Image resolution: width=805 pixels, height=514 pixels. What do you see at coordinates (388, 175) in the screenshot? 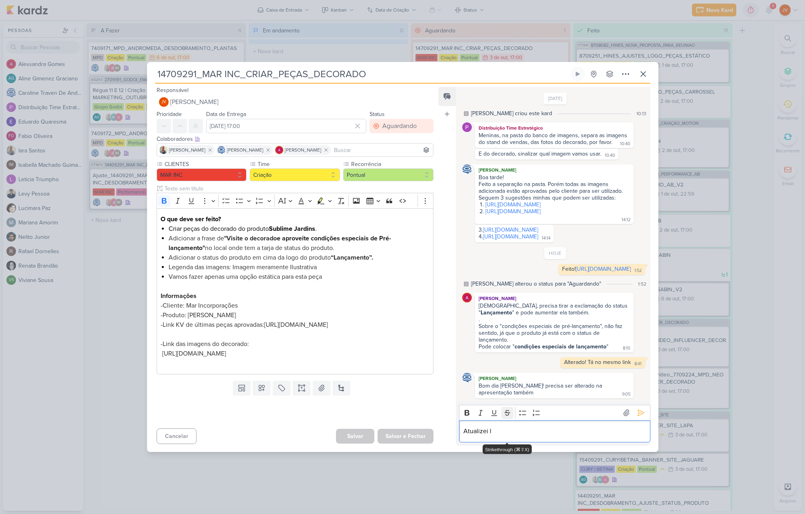
I see `button: Pontual` at bounding box center [388, 175].